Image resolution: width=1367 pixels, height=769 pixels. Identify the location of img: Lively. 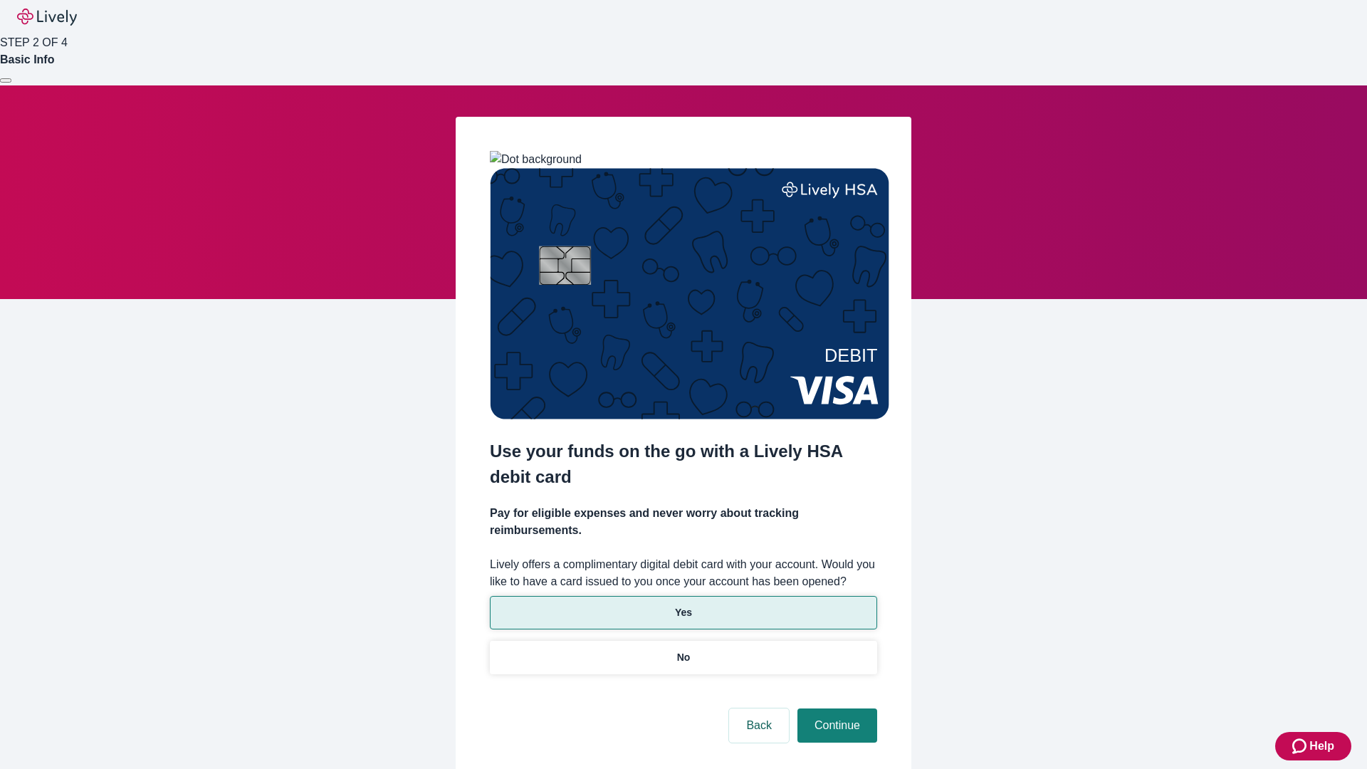
(47, 17).